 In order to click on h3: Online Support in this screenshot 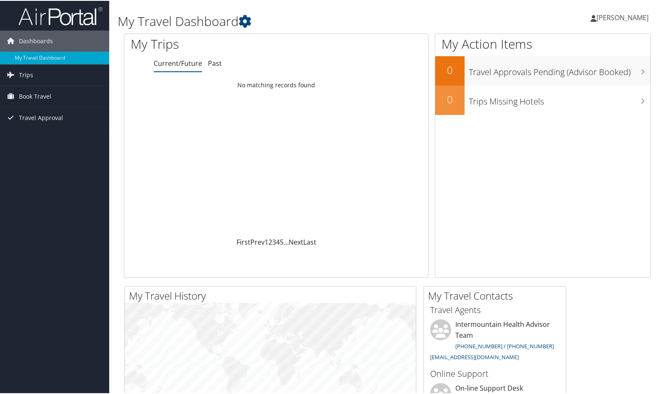, I will do `click(495, 373)`.